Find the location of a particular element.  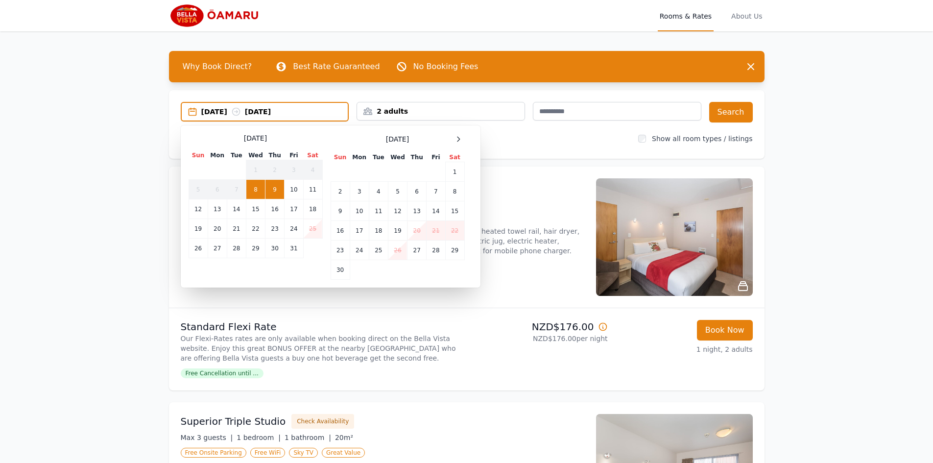

span: Great Value is located at coordinates (343, 453).